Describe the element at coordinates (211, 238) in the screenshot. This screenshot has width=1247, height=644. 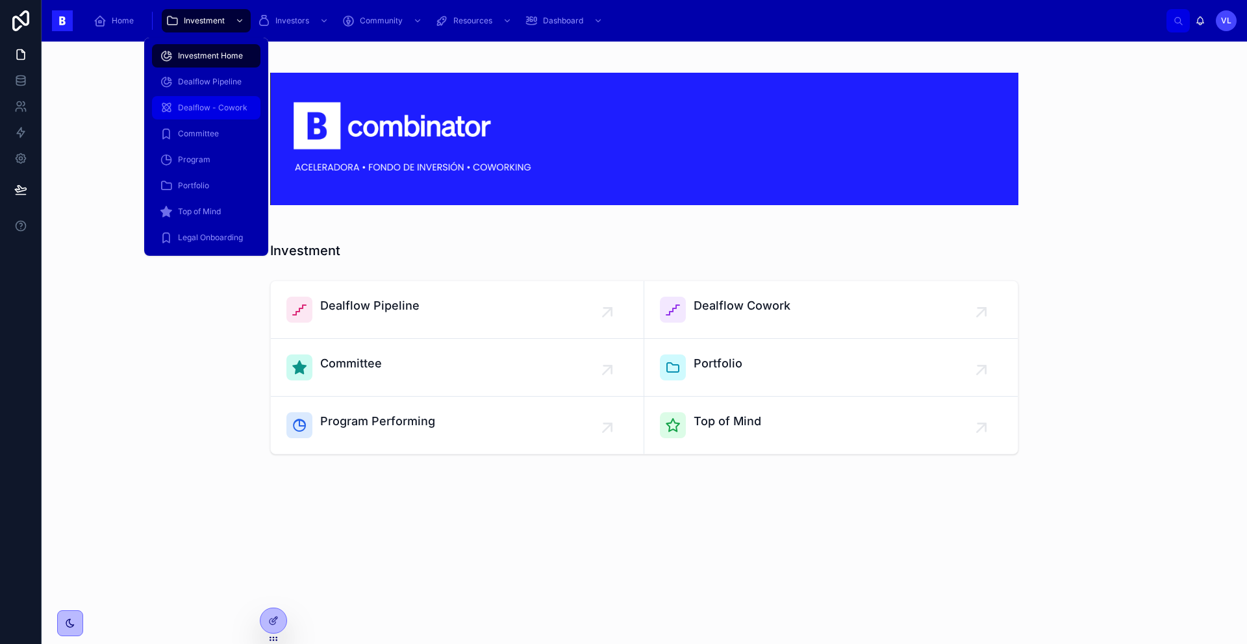
I see `span: Legal Onboarding` at that location.